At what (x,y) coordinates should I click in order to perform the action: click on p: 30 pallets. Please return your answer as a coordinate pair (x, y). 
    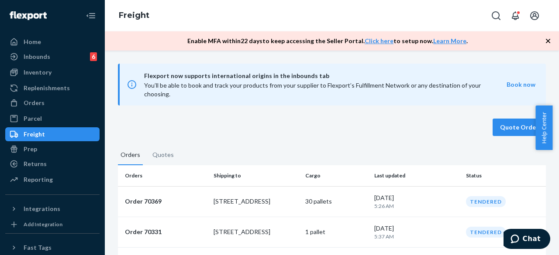
    Looking at the image, I should click on (336, 202).